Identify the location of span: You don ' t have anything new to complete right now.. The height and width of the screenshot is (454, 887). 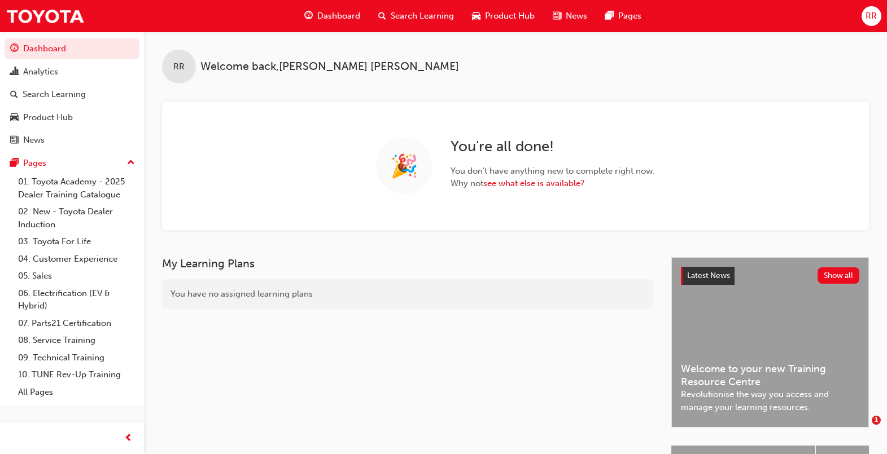
(553, 171).